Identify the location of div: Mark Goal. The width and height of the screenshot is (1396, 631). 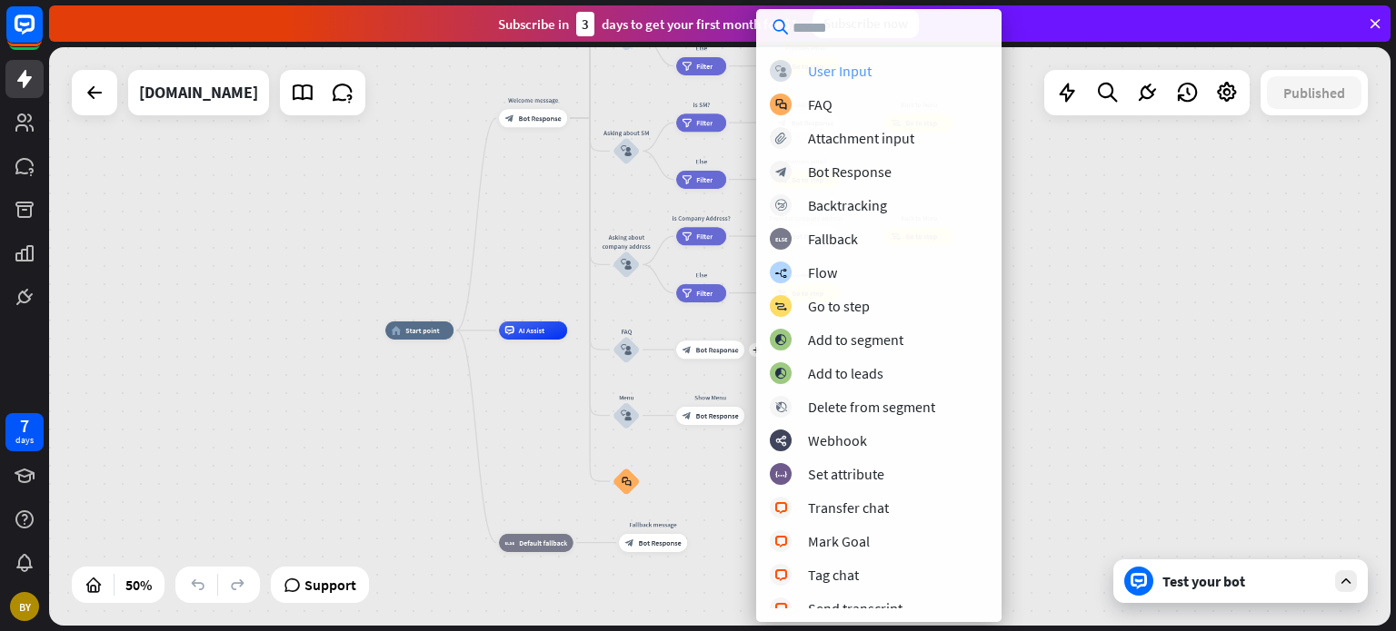
(839, 542).